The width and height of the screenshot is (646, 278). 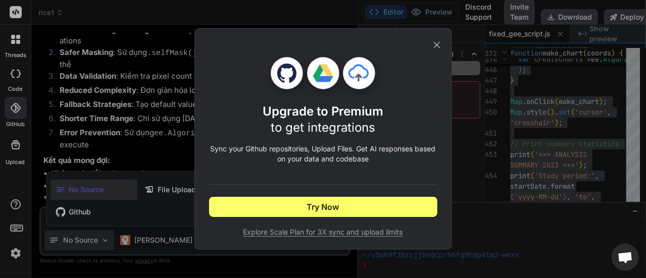 What do you see at coordinates (626, 258) in the screenshot?
I see `div: Mở cuộc trò chuyện` at bounding box center [626, 258].